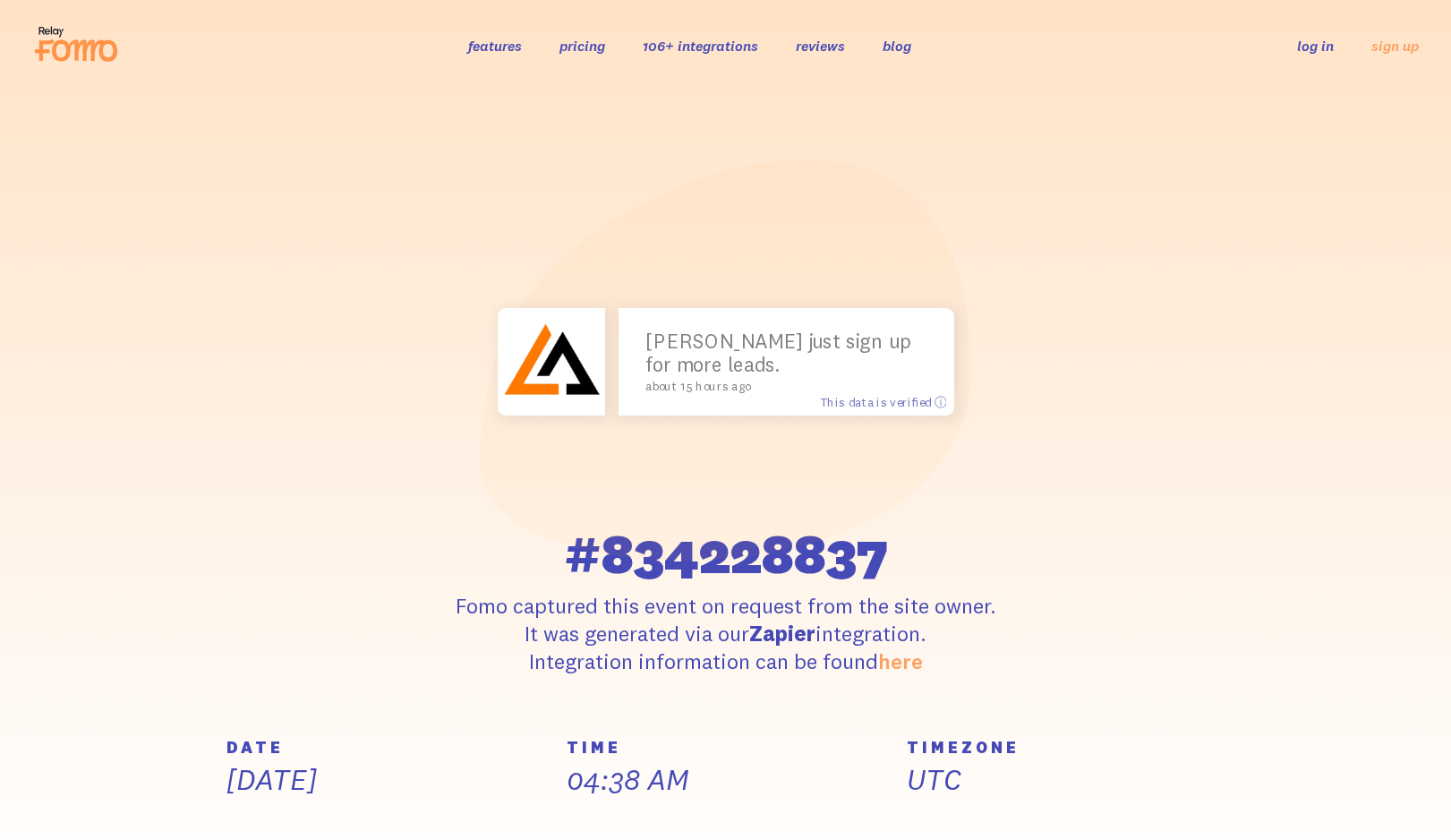  Describe the element at coordinates (782, 386) in the screenshot. I see `small: about 15 hours ago` at that location.